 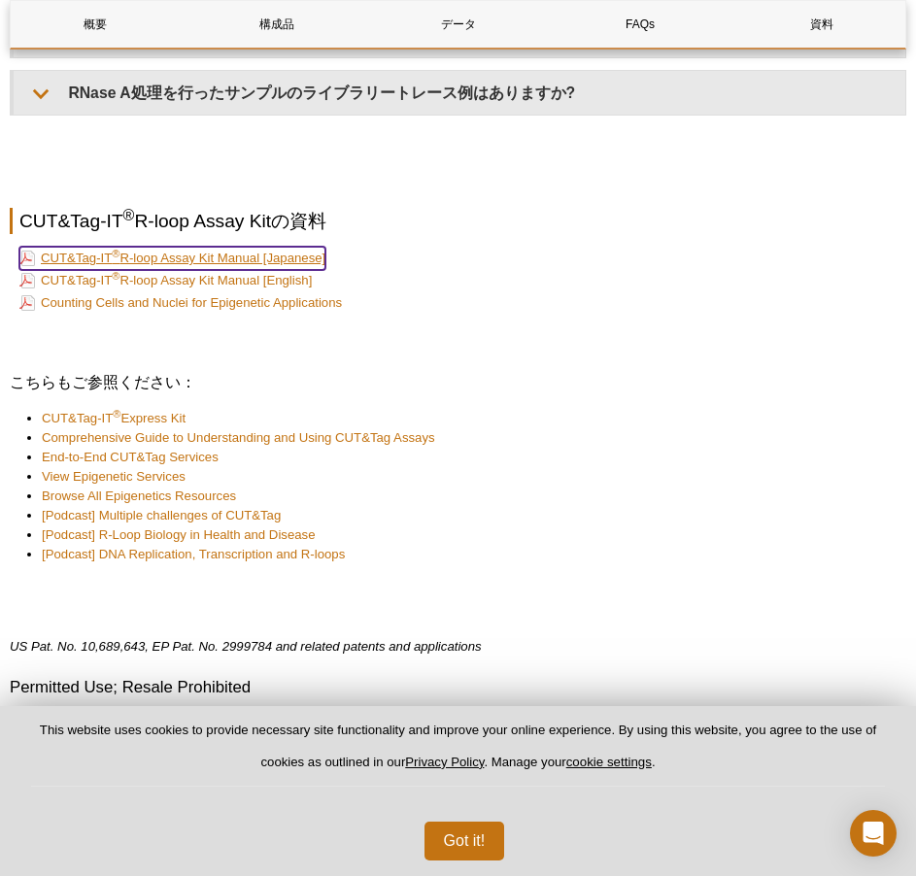 I want to click on a: CUT&Tag-IT®R-loop Assay Kit Manual [Japanese], so click(x=172, y=258).